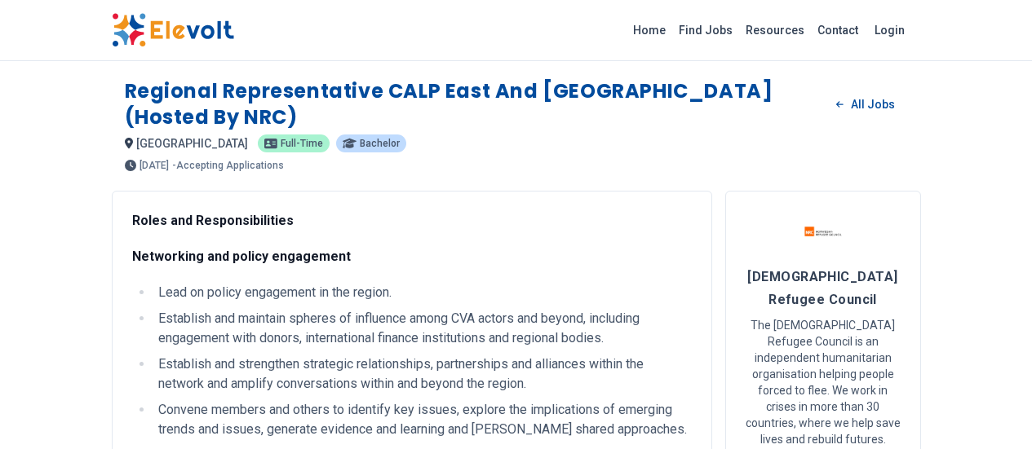 The height and width of the screenshot is (449, 1032). Describe the element at coordinates (823, 232) in the screenshot. I see `img: Norwegian Refugee Council` at that location.